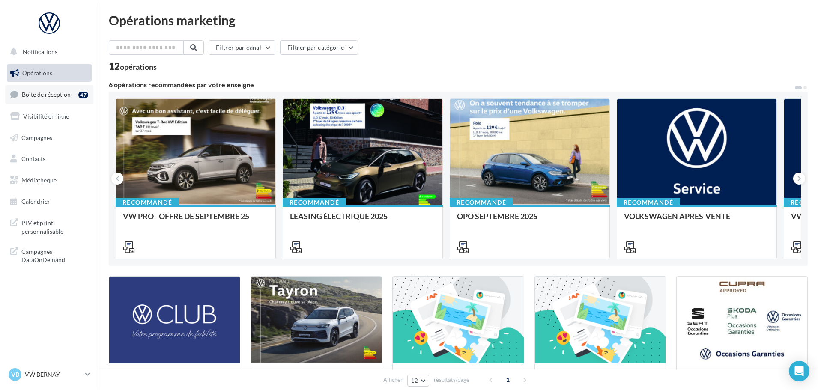  What do you see at coordinates (49, 180) in the screenshot?
I see `a: Médiathèque` at bounding box center [49, 180].